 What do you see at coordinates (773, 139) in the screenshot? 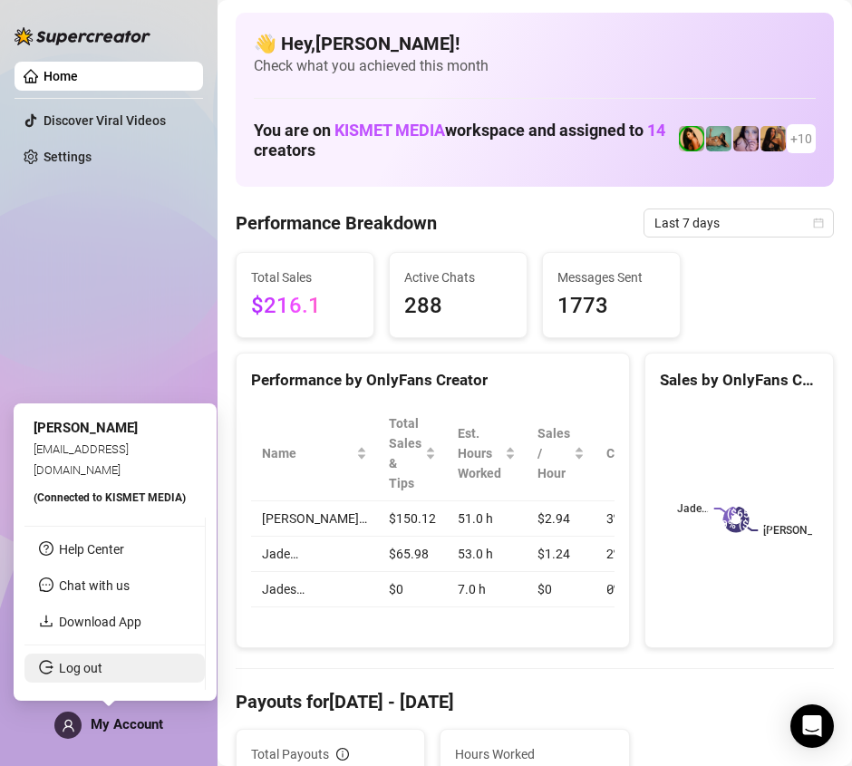
I see `img: Lucy` at bounding box center [773, 139].